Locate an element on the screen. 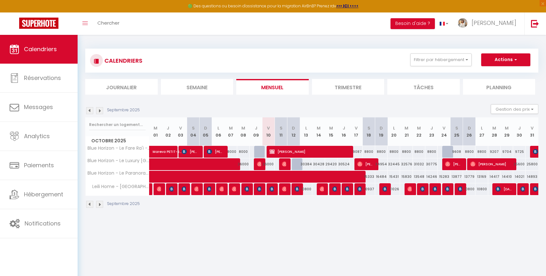 This screenshot has width=546, height=276. input: Rechercher un logement... is located at coordinates (117, 125).